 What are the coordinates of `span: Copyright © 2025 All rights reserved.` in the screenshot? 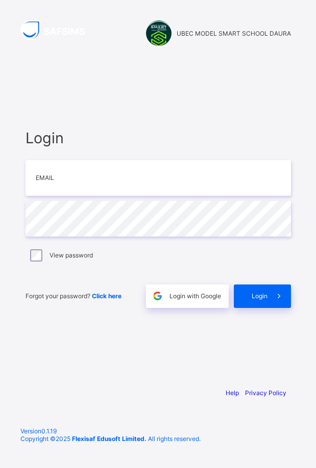 It's located at (110, 438).